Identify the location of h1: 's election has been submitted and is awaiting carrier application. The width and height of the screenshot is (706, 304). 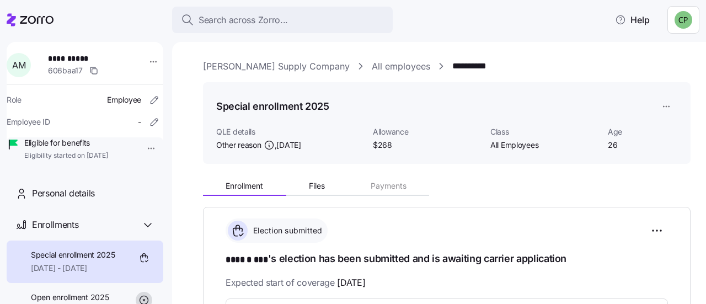
(447, 259).